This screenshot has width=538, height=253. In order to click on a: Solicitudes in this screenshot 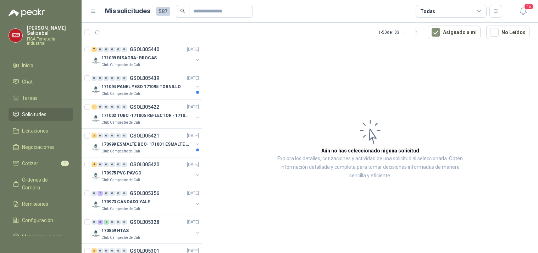, I will do `click(41, 114)`.